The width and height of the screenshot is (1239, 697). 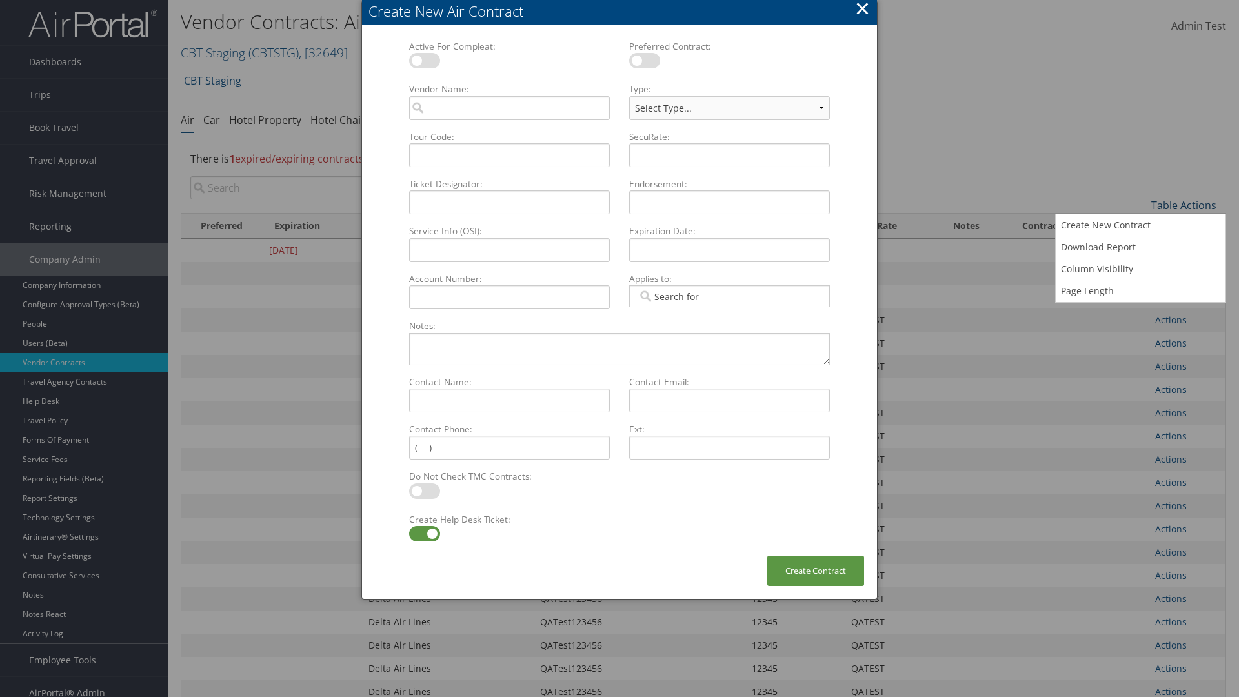 What do you see at coordinates (619, 326) in the screenshot?
I see `label: Notes:` at bounding box center [619, 326].